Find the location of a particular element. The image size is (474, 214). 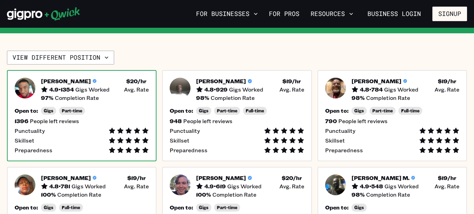

h5: 948 is located at coordinates (176, 121).